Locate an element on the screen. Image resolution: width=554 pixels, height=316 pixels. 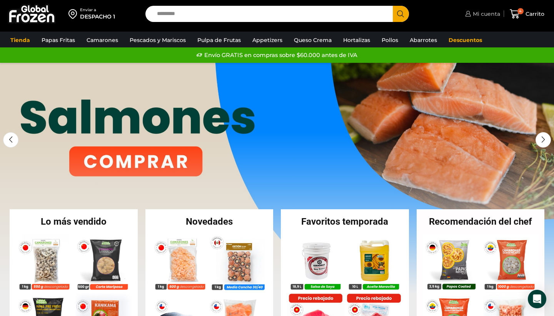
a: 4 Carrito is located at coordinates (527, 14).